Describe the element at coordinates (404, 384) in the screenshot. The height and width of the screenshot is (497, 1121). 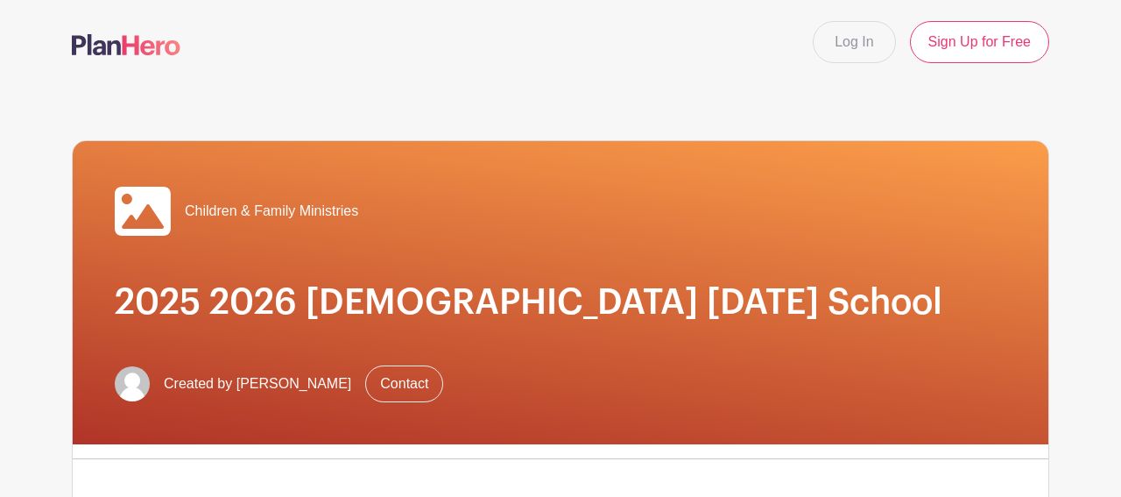
I see `a: Contact` at that location.